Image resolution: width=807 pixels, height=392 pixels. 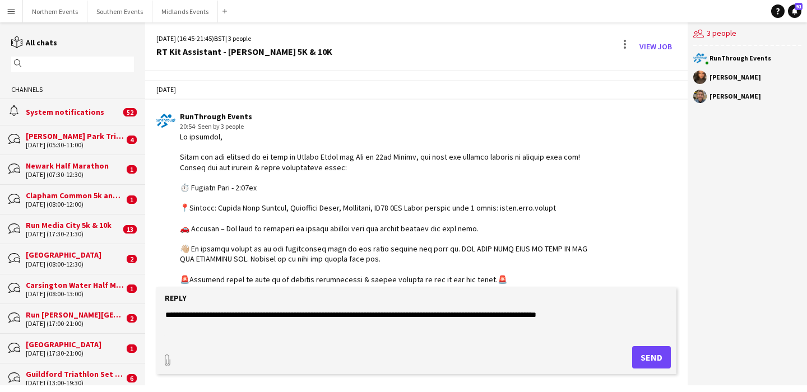 What do you see at coordinates (55, 11) in the screenshot?
I see `button: Northern Events` at bounding box center [55, 11].